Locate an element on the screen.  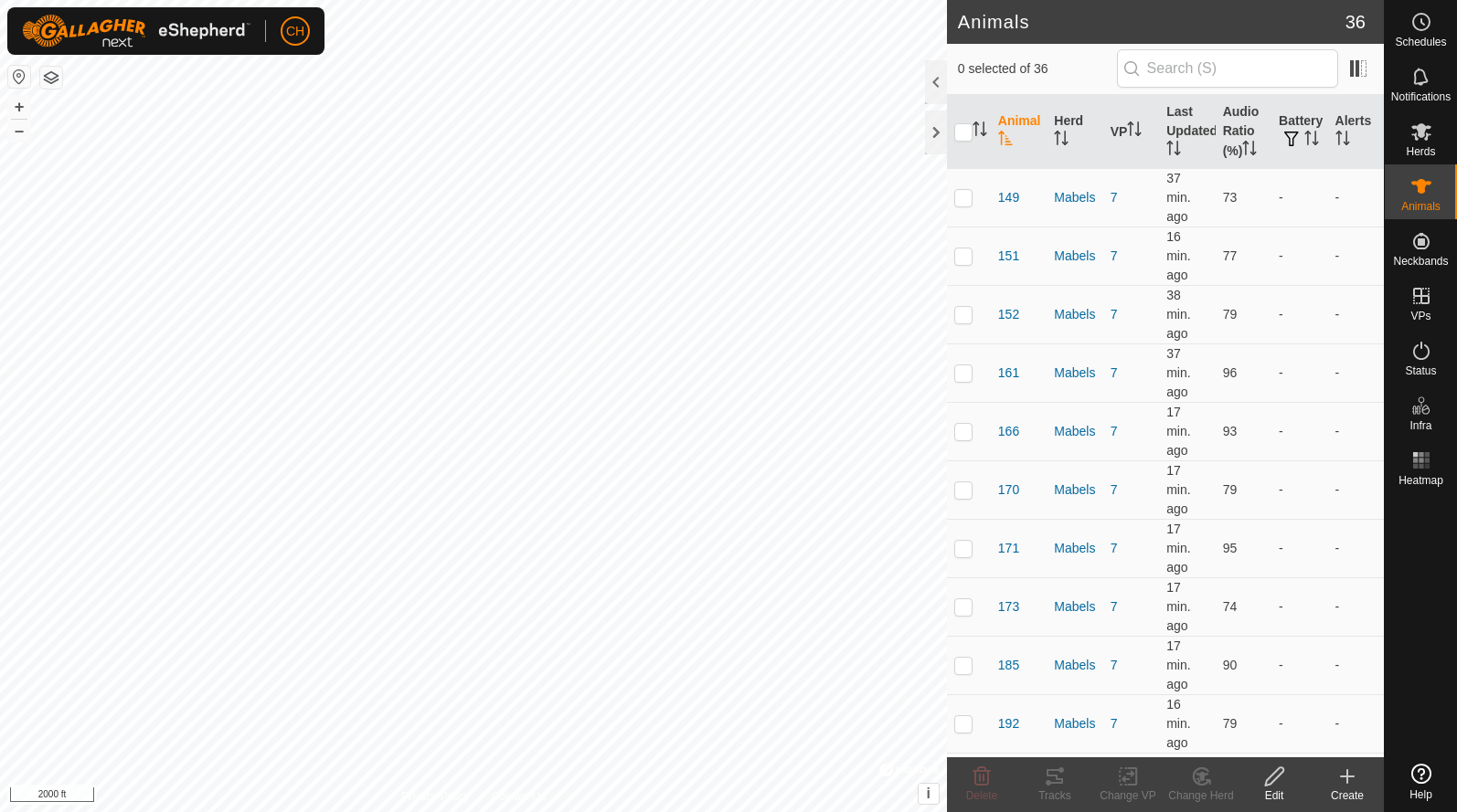
span: Neckbands is located at coordinates (1421, 261).